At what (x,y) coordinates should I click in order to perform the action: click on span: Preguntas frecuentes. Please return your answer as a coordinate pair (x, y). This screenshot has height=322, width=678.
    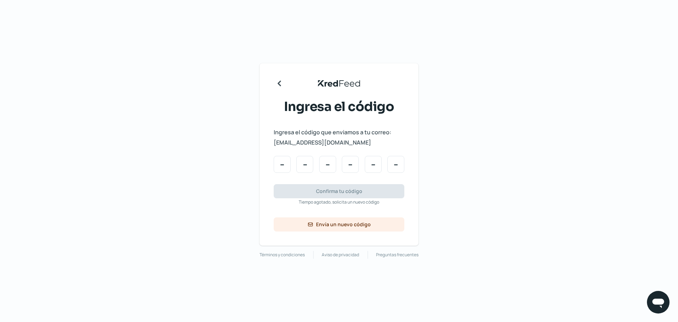
    Looking at the image, I should click on (397, 255).